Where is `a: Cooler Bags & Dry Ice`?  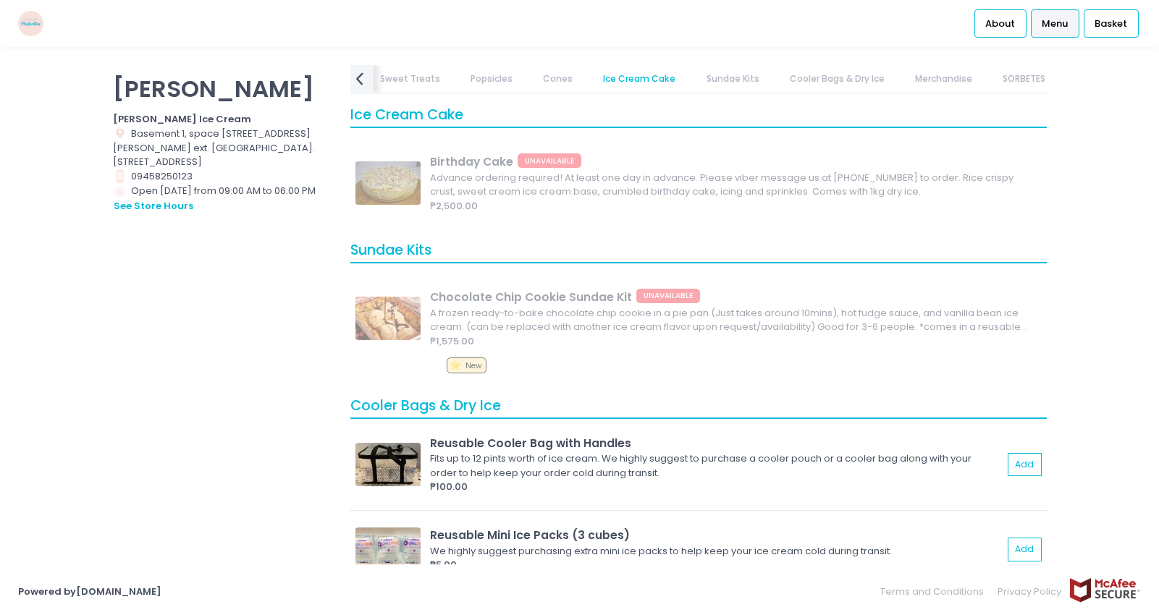 a: Cooler Bags & Dry Ice is located at coordinates (837, 79).